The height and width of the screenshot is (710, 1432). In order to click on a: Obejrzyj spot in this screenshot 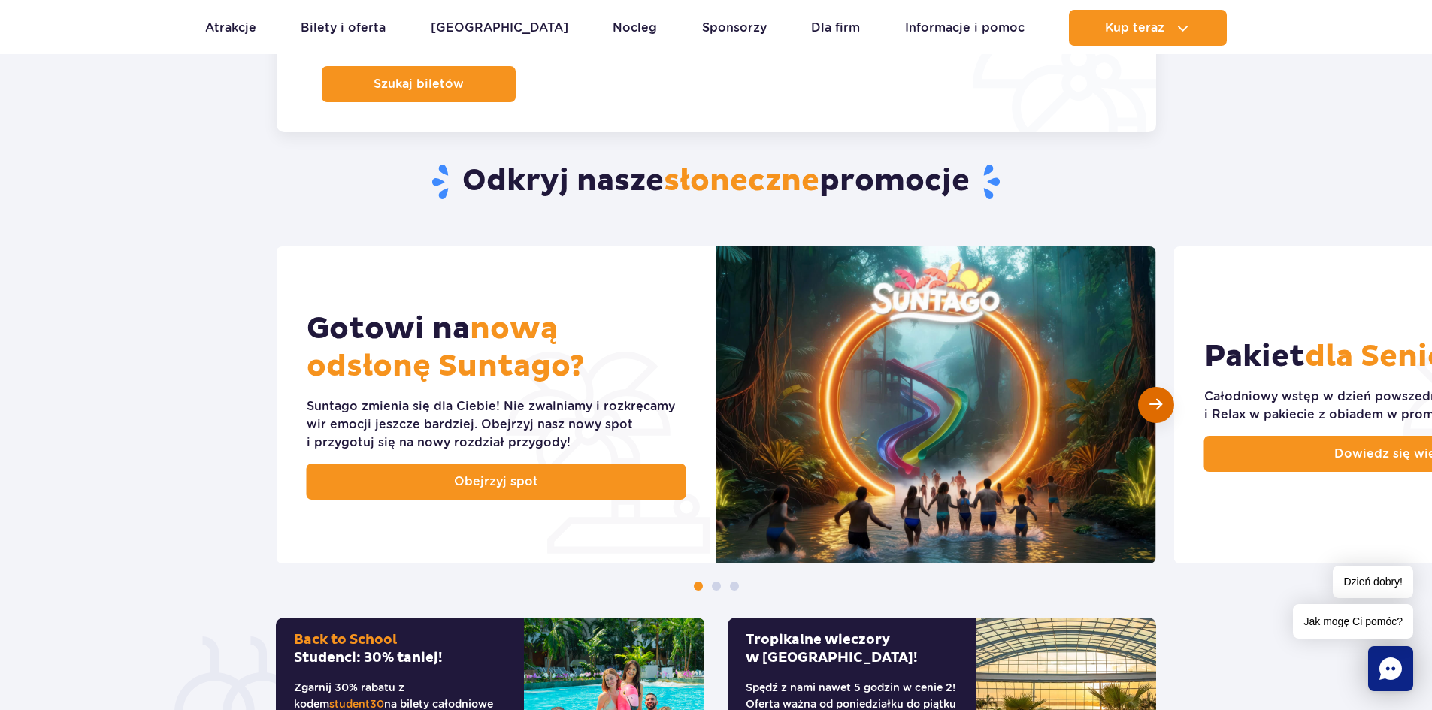, I will do `click(496, 482)`.